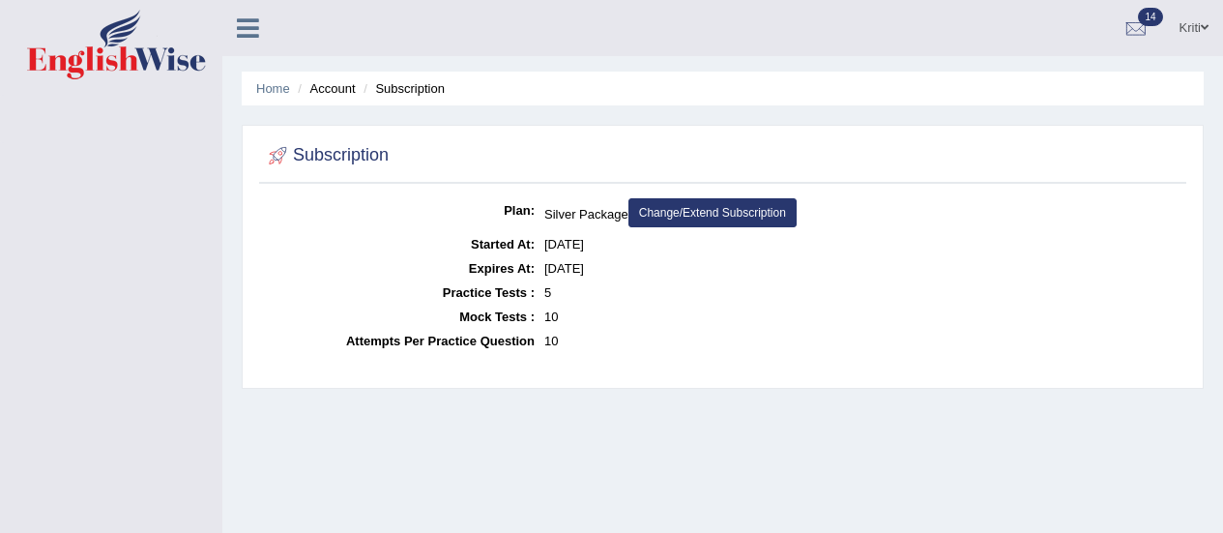 The image size is (1223, 533). Describe the element at coordinates (399, 292) in the screenshot. I see `dt: Practice Tests :` at that location.